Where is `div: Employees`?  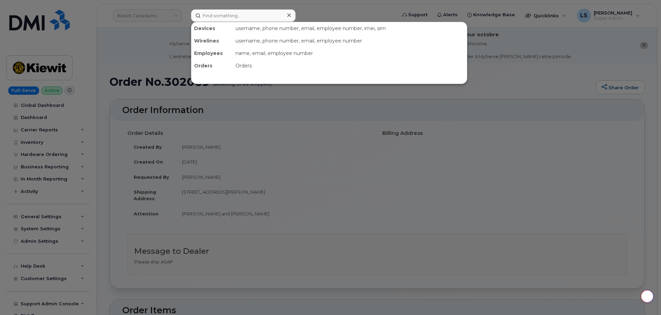
div: Employees is located at coordinates (212, 53).